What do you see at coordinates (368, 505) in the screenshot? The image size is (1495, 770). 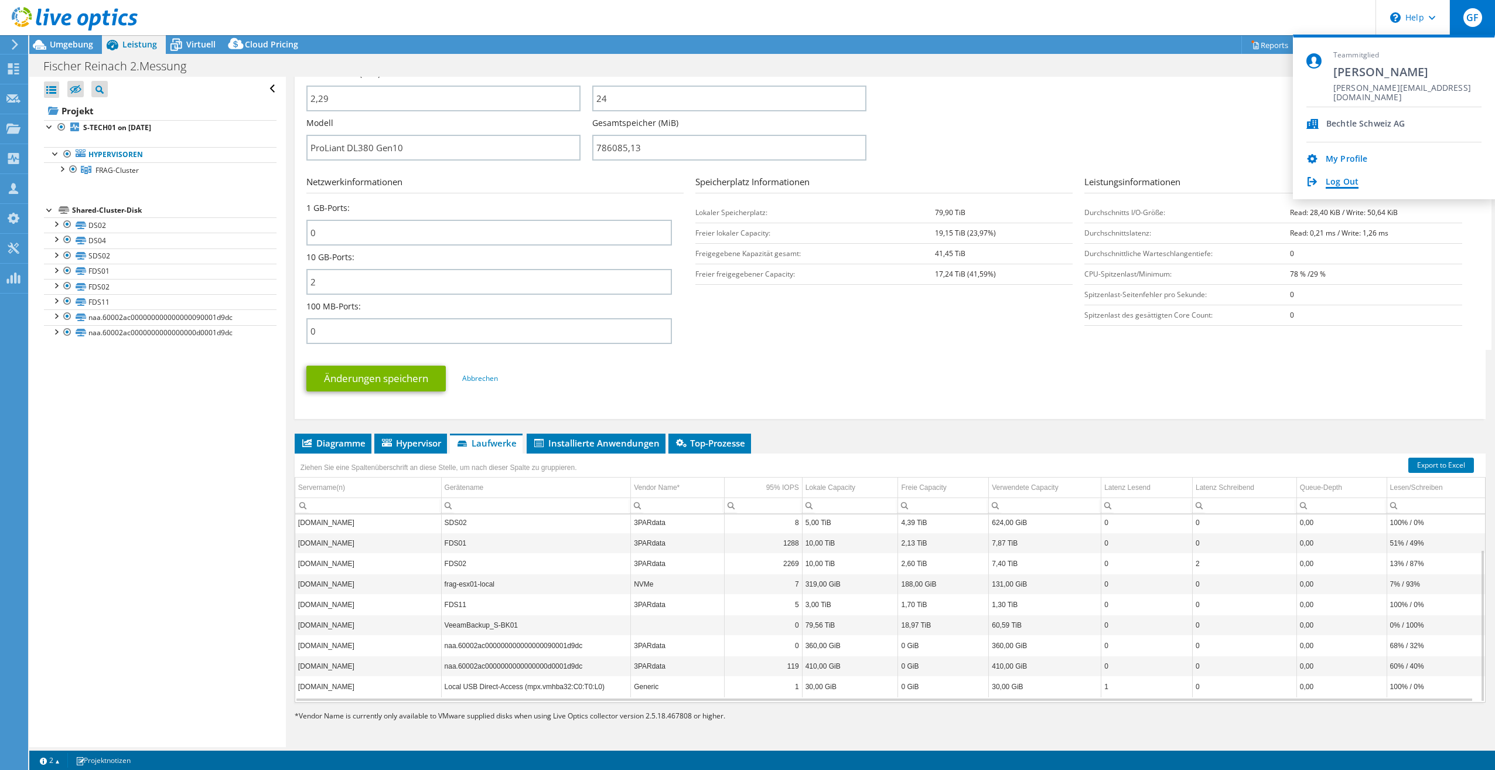 I see `td: Column Servername(n), Filter cell` at bounding box center [368, 505].